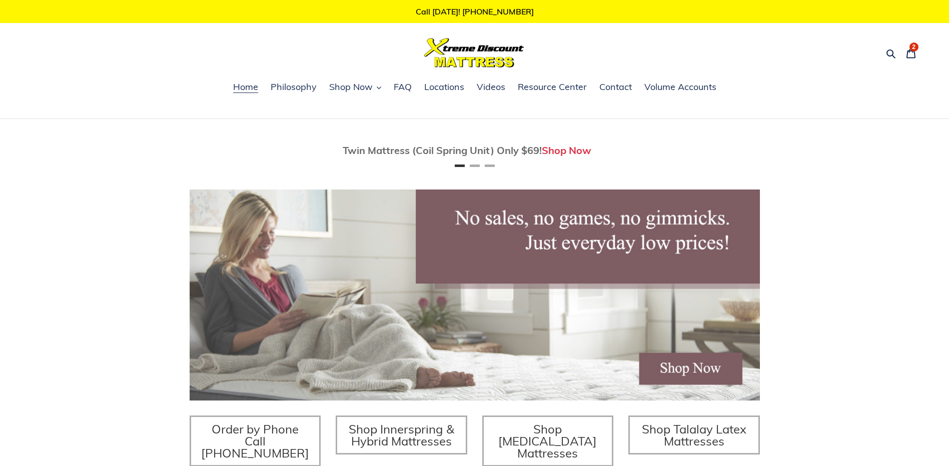  Describe the element at coordinates (680, 88) in the screenshot. I see `a: Volume Accounts` at that location.